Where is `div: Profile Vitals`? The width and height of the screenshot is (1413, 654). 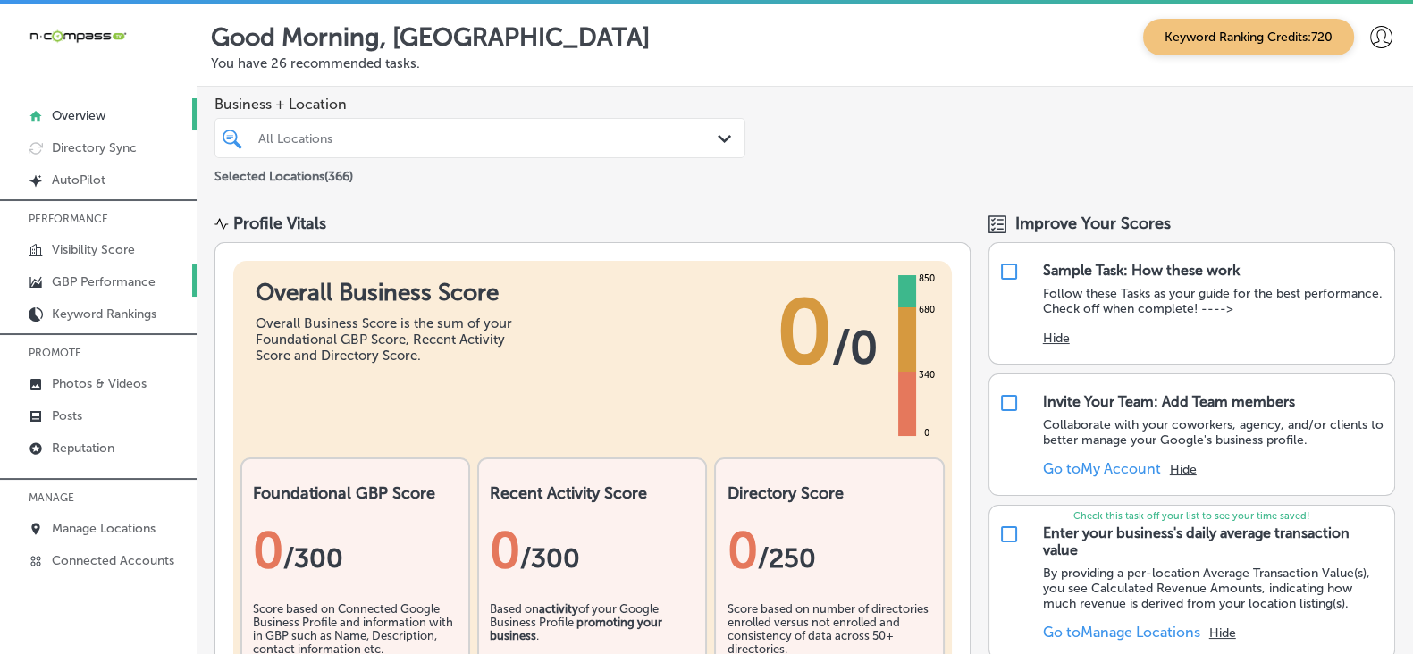 div: Profile Vitals is located at coordinates (280, 223).